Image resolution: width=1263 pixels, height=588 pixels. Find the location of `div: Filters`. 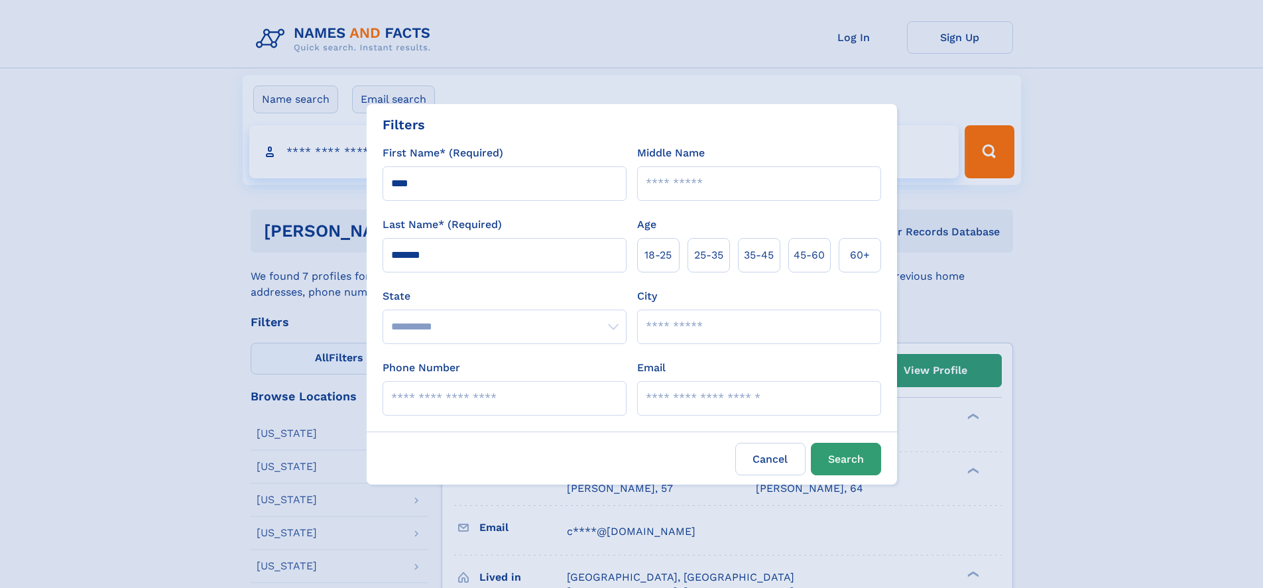

div: Filters is located at coordinates (404, 125).